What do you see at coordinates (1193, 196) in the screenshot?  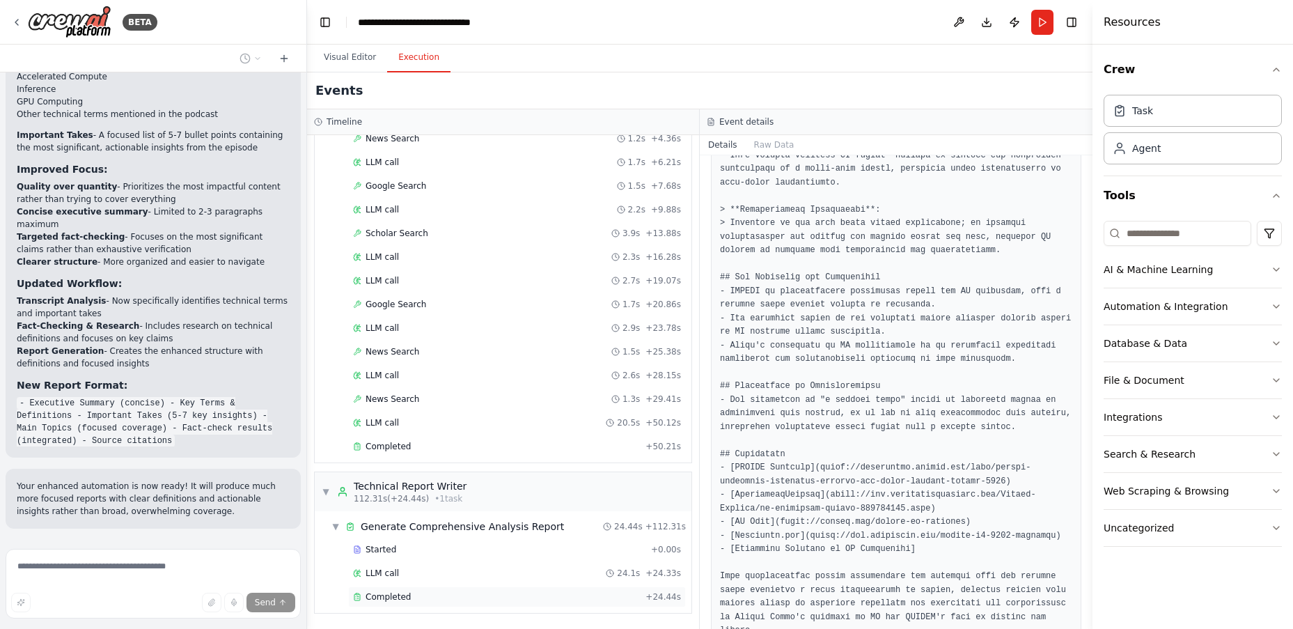 I see `button: Tools` at bounding box center [1193, 196].